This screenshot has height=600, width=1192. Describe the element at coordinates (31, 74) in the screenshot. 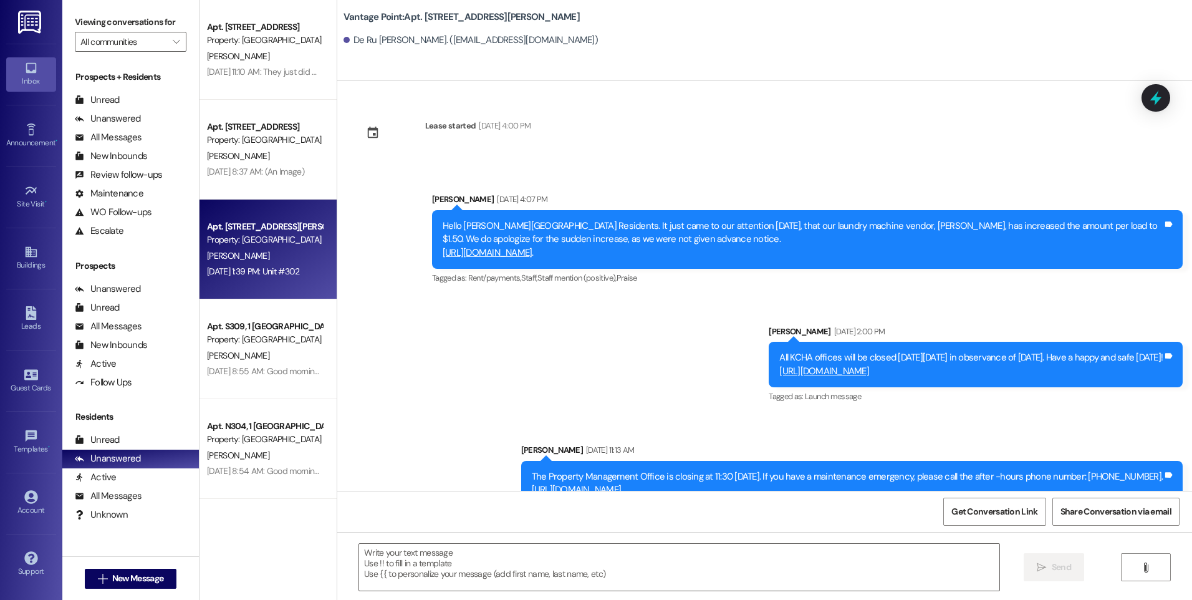

I see `a: Inbox` at that location.